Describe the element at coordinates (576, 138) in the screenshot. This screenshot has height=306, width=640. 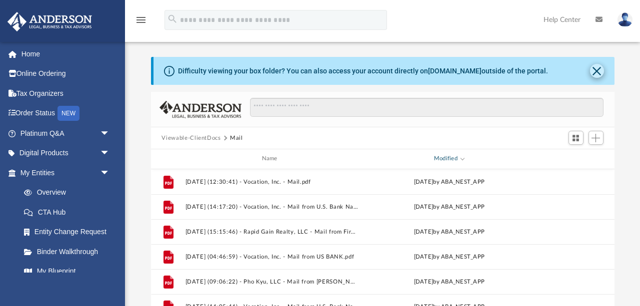
I see `button: Switch to Grid View` at that location.